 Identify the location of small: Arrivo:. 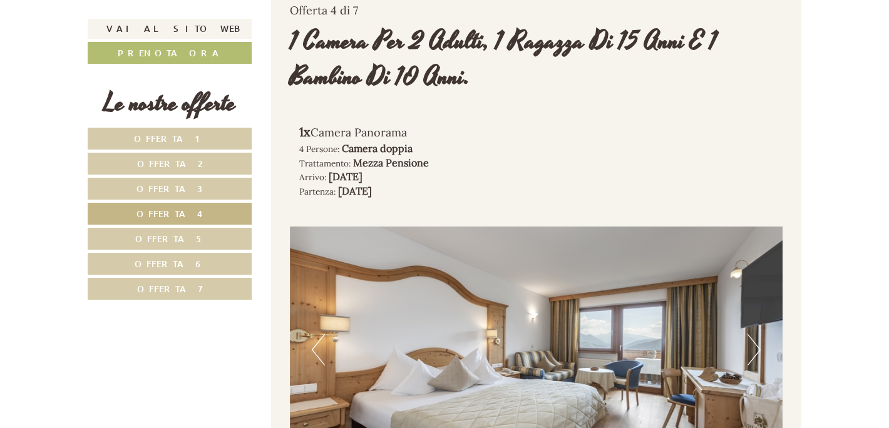
(312, 177).